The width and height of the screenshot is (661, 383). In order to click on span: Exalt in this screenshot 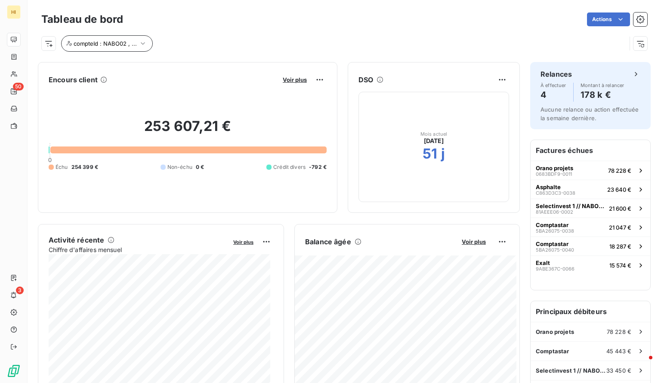, I will do `click(543, 263)`.